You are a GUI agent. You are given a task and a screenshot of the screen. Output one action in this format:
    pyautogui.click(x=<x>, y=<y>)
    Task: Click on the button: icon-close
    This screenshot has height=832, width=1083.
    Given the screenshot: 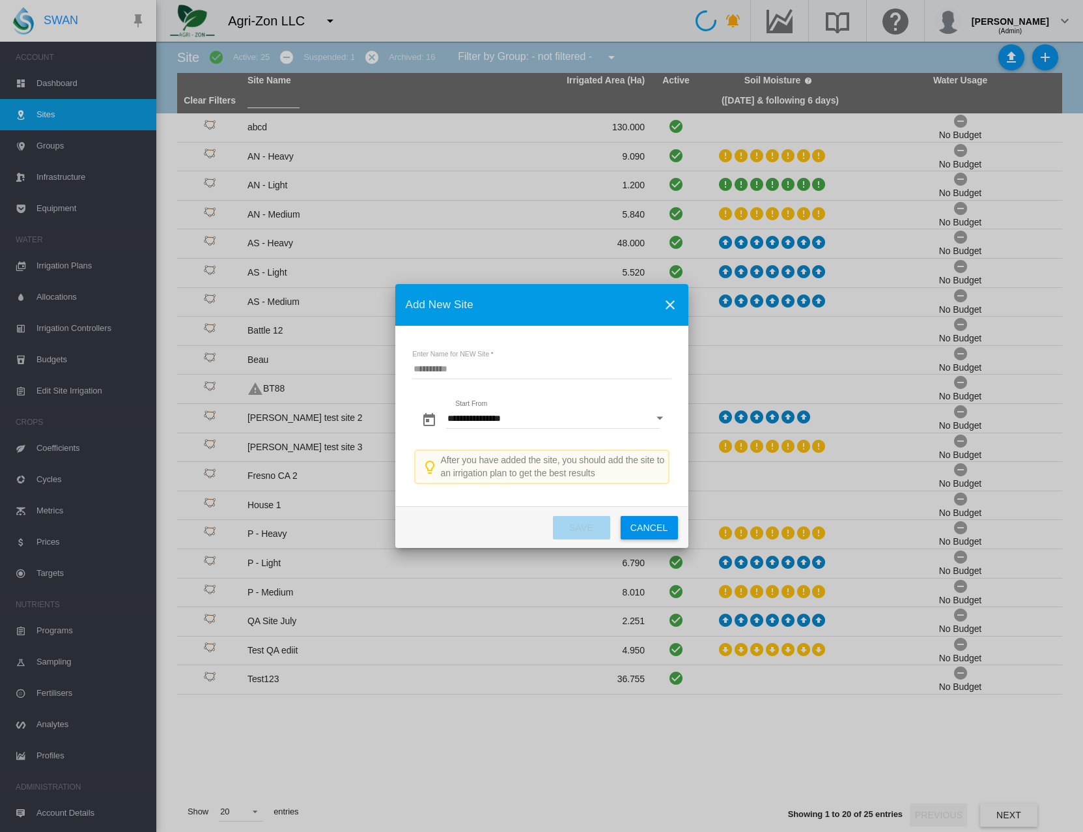 What is the action you would take?
    pyautogui.click(x=670, y=305)
    